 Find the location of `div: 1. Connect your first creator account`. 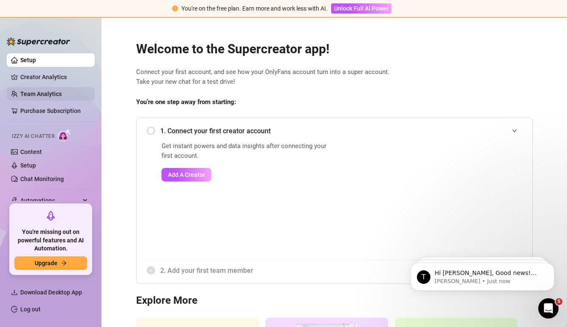

div: 1. Connect your first creator account is located at coordinates (334, 131).